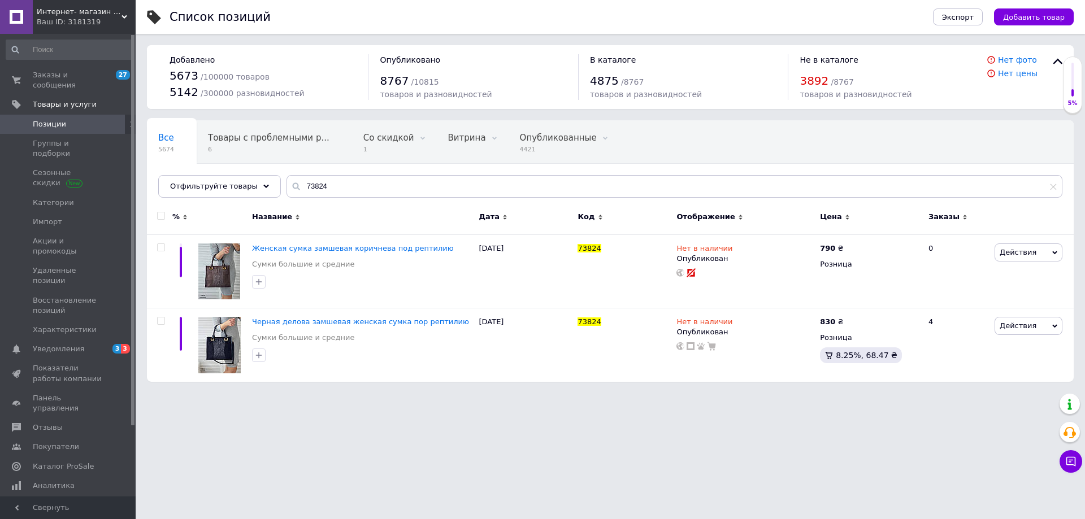 The height and width of the screenshot is (519, 1085). Describe the element at coordinates (178, 181) in the screenshot. I see `span: Скрытые` at that location.